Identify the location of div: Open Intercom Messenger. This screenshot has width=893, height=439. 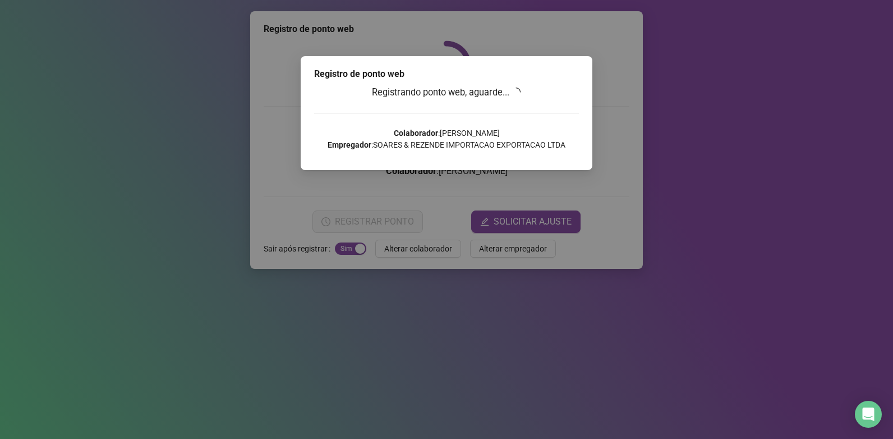
(868, 414).